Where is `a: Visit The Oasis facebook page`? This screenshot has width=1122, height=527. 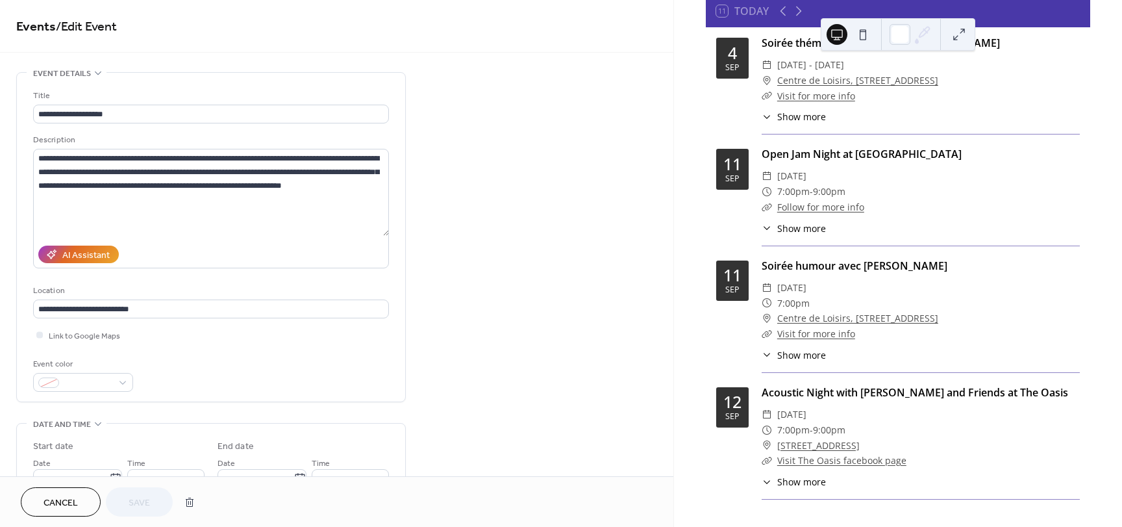
a: Visit The Oasis facebook page is located at coordinates (841, 460).